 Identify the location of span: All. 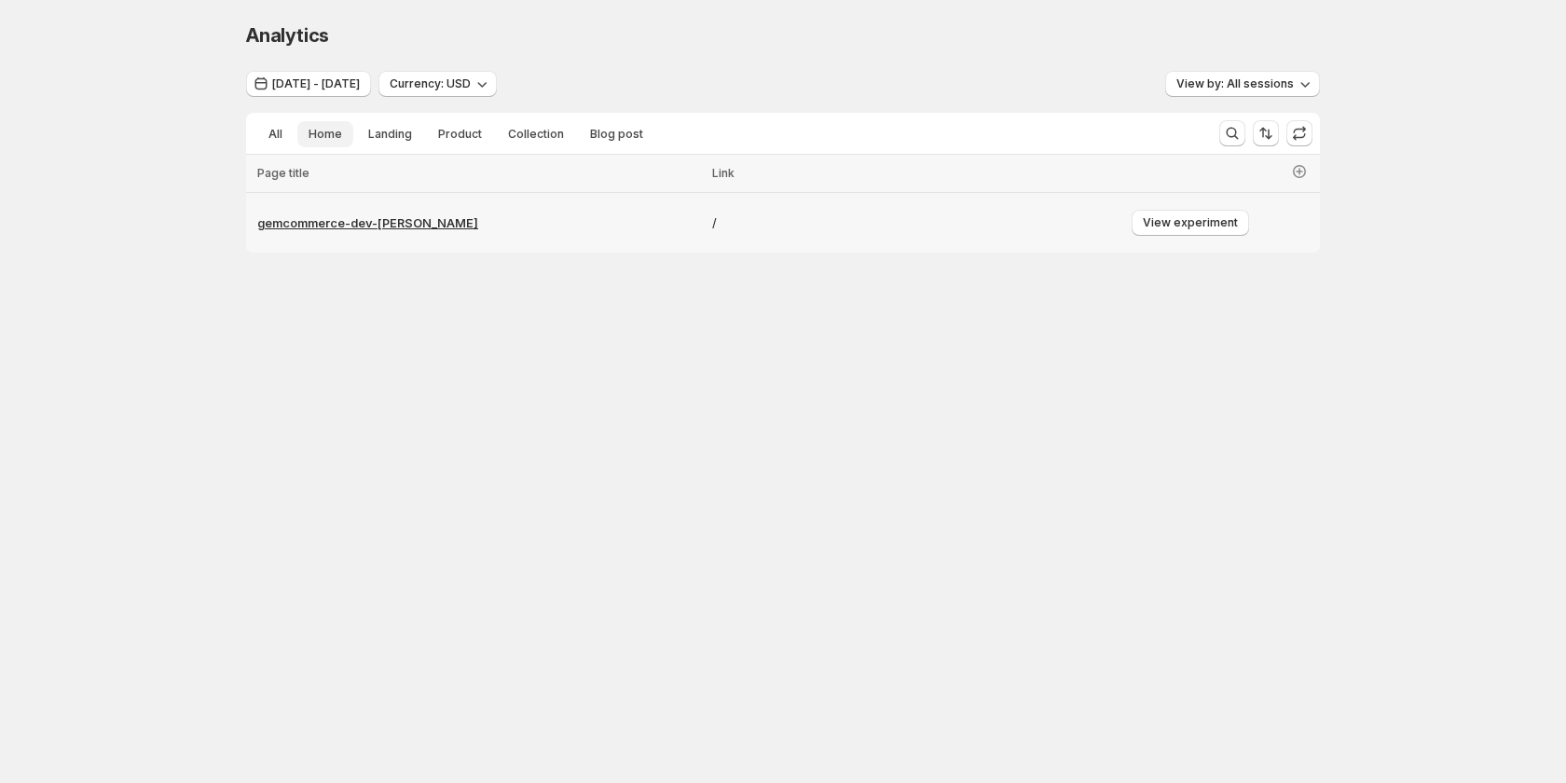
(275, 134).